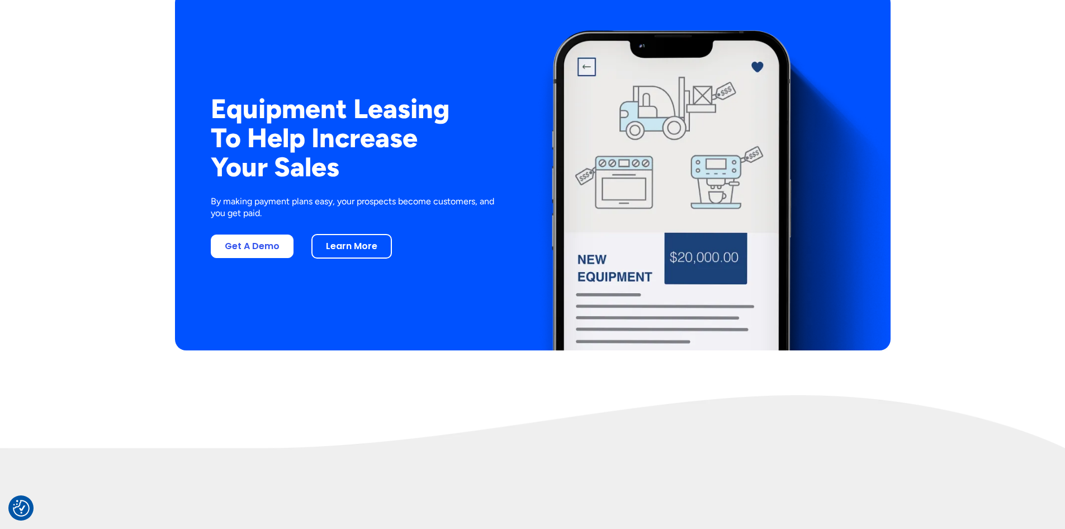  What do you see at coordinates (361, 207) in the screenshot?
I see `p: By making payment plans easy, your prospects become customers, and you get paid.` at bounding box center [361, 207].